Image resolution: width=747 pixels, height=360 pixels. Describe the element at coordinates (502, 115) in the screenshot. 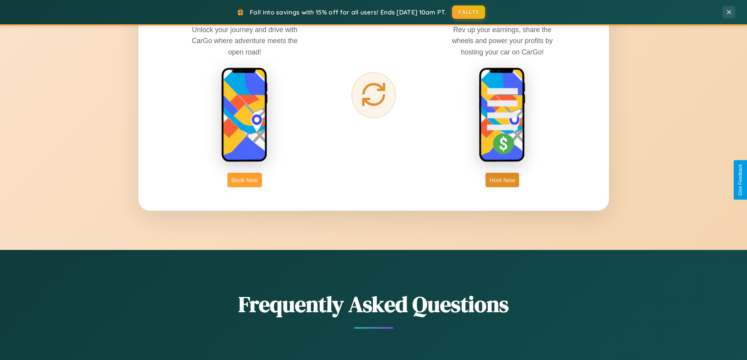

I see `img: host phone` at that location.